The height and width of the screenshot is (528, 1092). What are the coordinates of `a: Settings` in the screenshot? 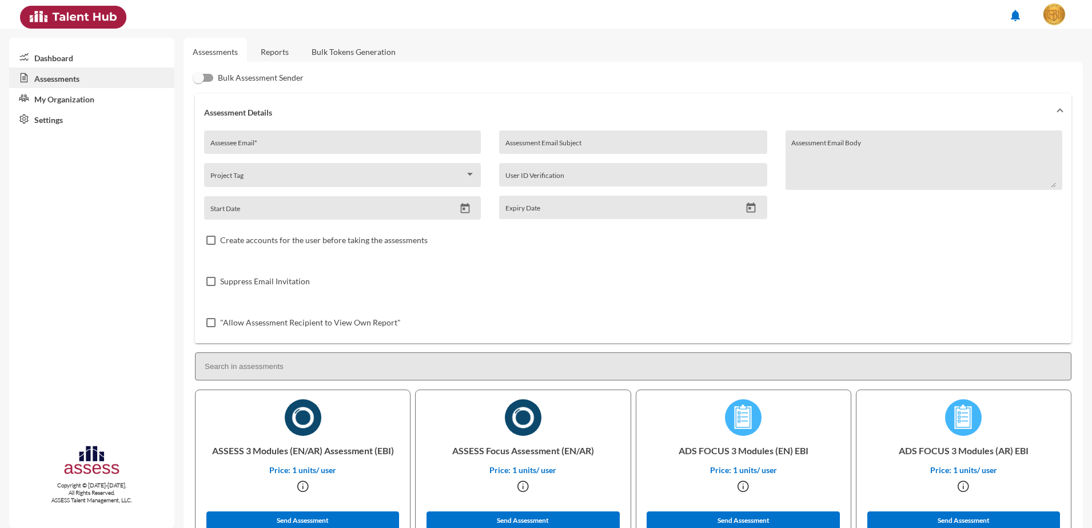 It's located at (91, 119).